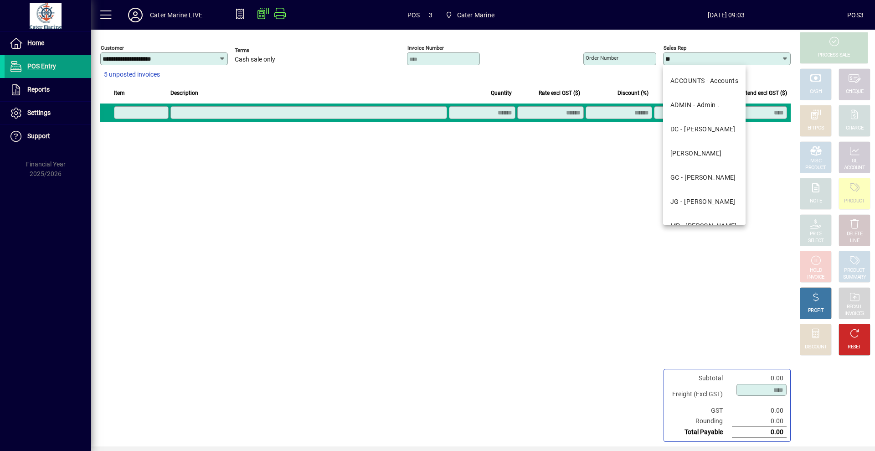  Describe the element at coordinates (816, 92) in the screenshot. I see `div: CASH` at that location.